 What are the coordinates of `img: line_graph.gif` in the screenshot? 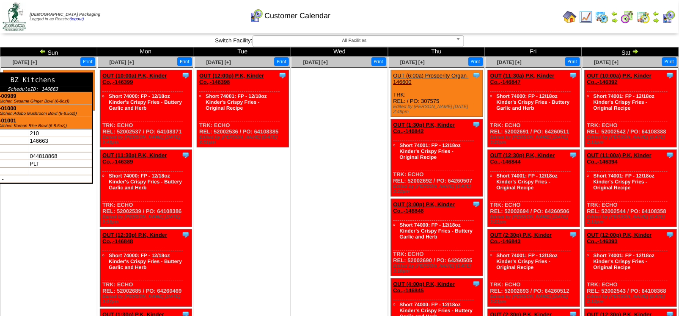 It's located at (586, 17).